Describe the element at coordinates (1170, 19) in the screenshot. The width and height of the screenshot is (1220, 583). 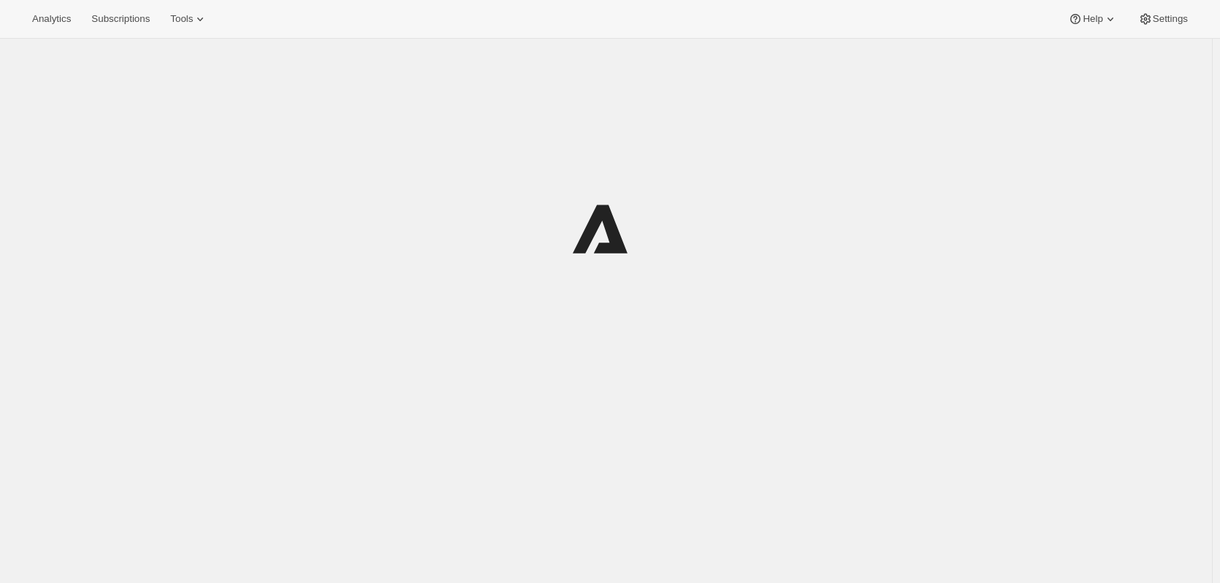
I see `span: Settings` at that location.